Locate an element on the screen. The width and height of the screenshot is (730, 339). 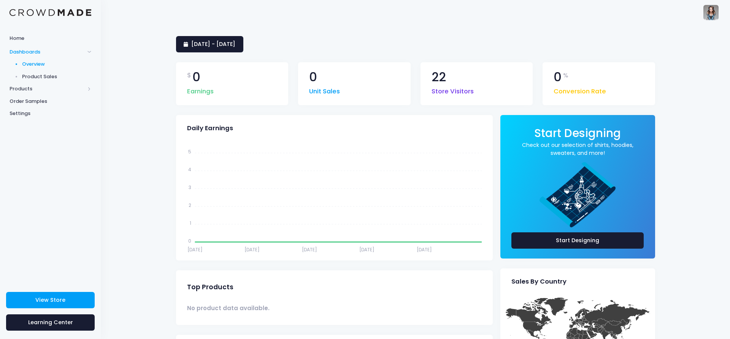
a: View Store is located at coordinates (50, 300).